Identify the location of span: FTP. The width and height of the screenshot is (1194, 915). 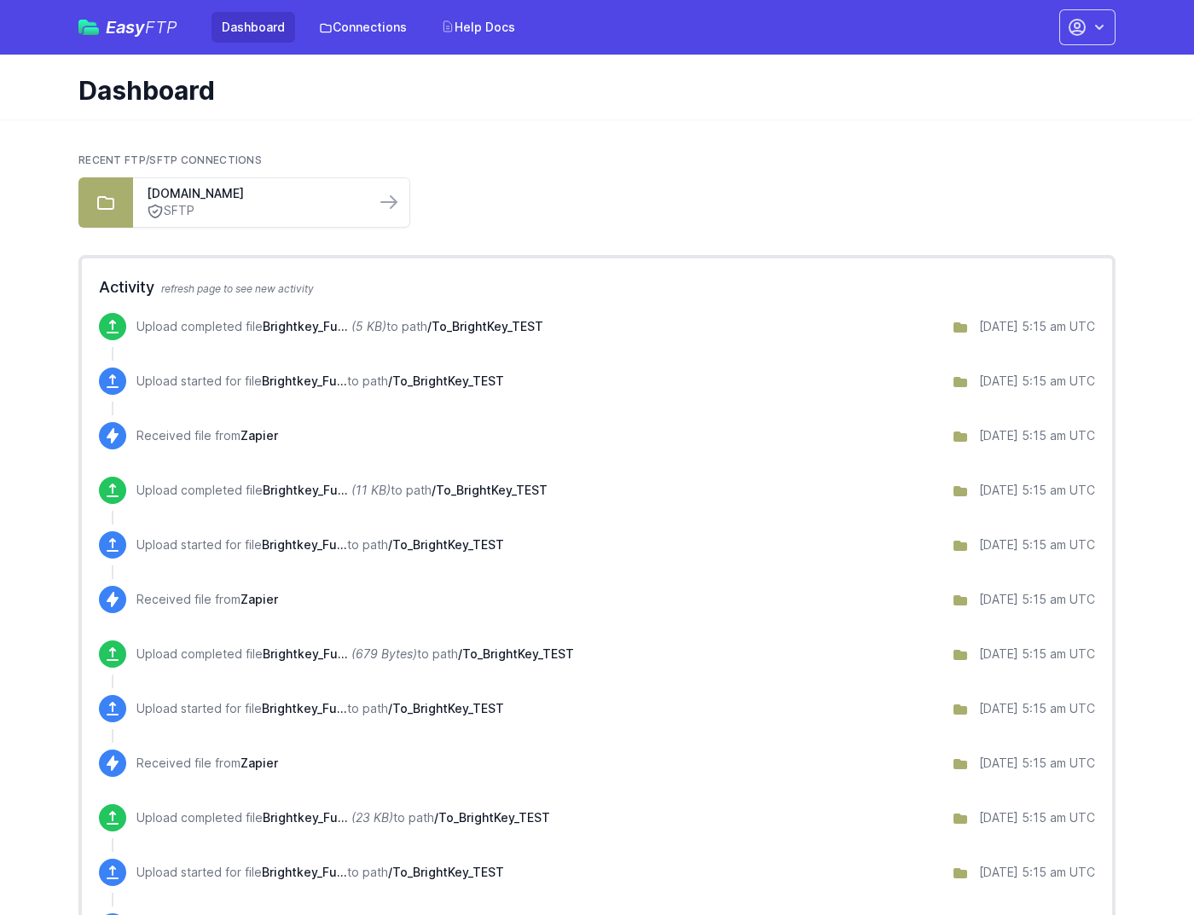
(161, 27).